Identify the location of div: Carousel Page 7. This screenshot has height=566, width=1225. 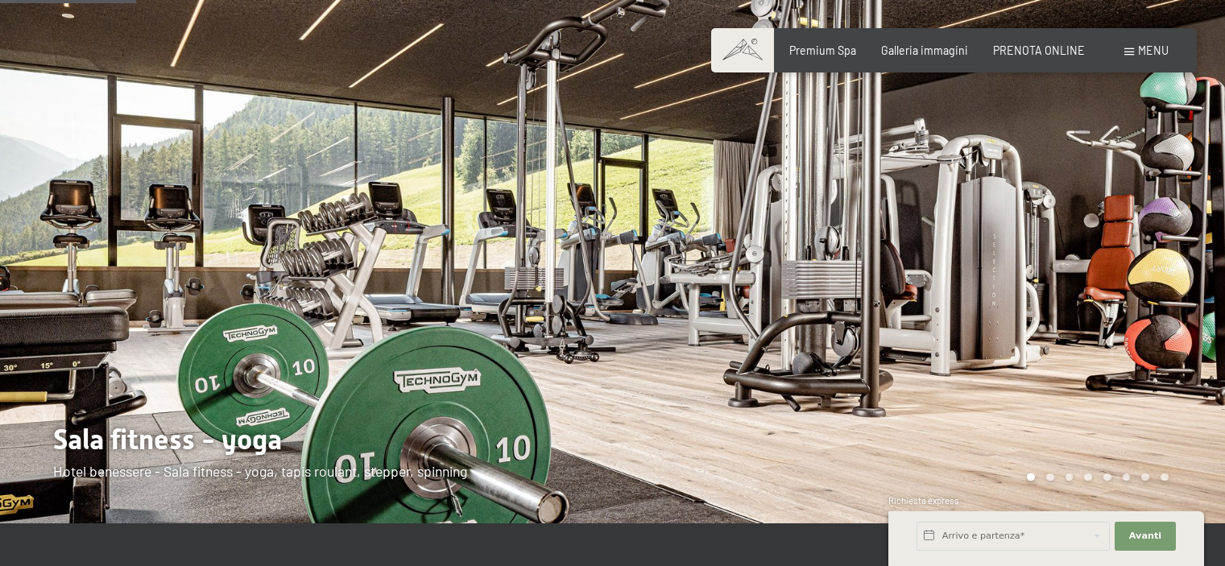
(1145, 478).